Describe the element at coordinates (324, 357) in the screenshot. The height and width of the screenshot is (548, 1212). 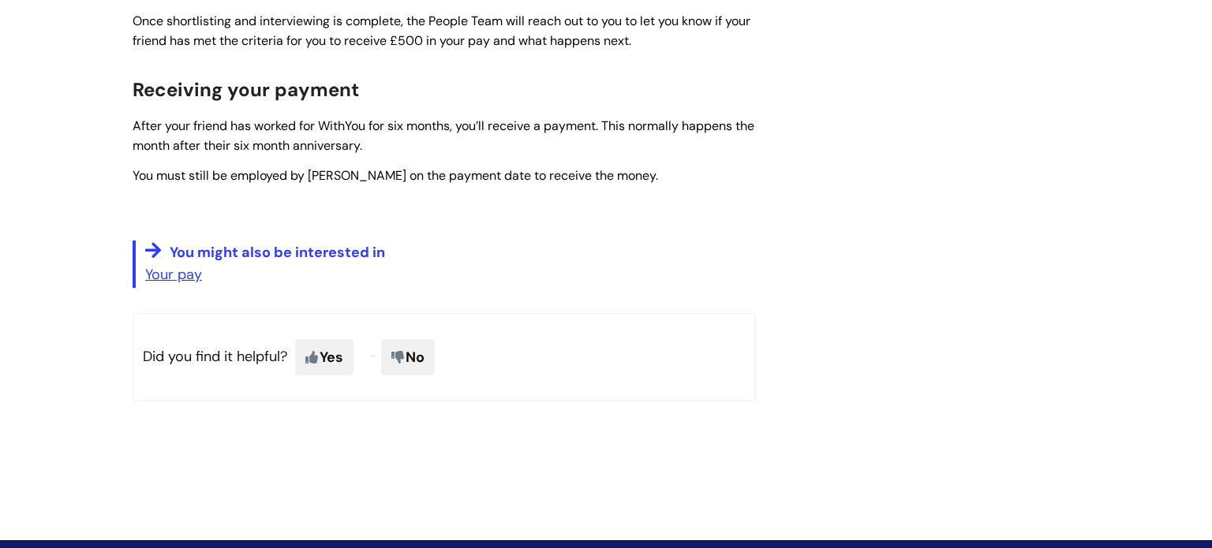
I see `span: Yes` at that location.